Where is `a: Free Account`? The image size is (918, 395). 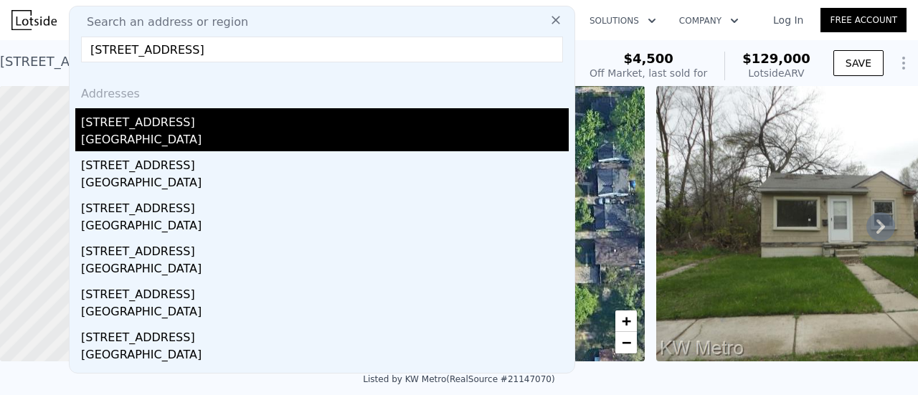 a: Free Account is located at coordinates (863, 20).